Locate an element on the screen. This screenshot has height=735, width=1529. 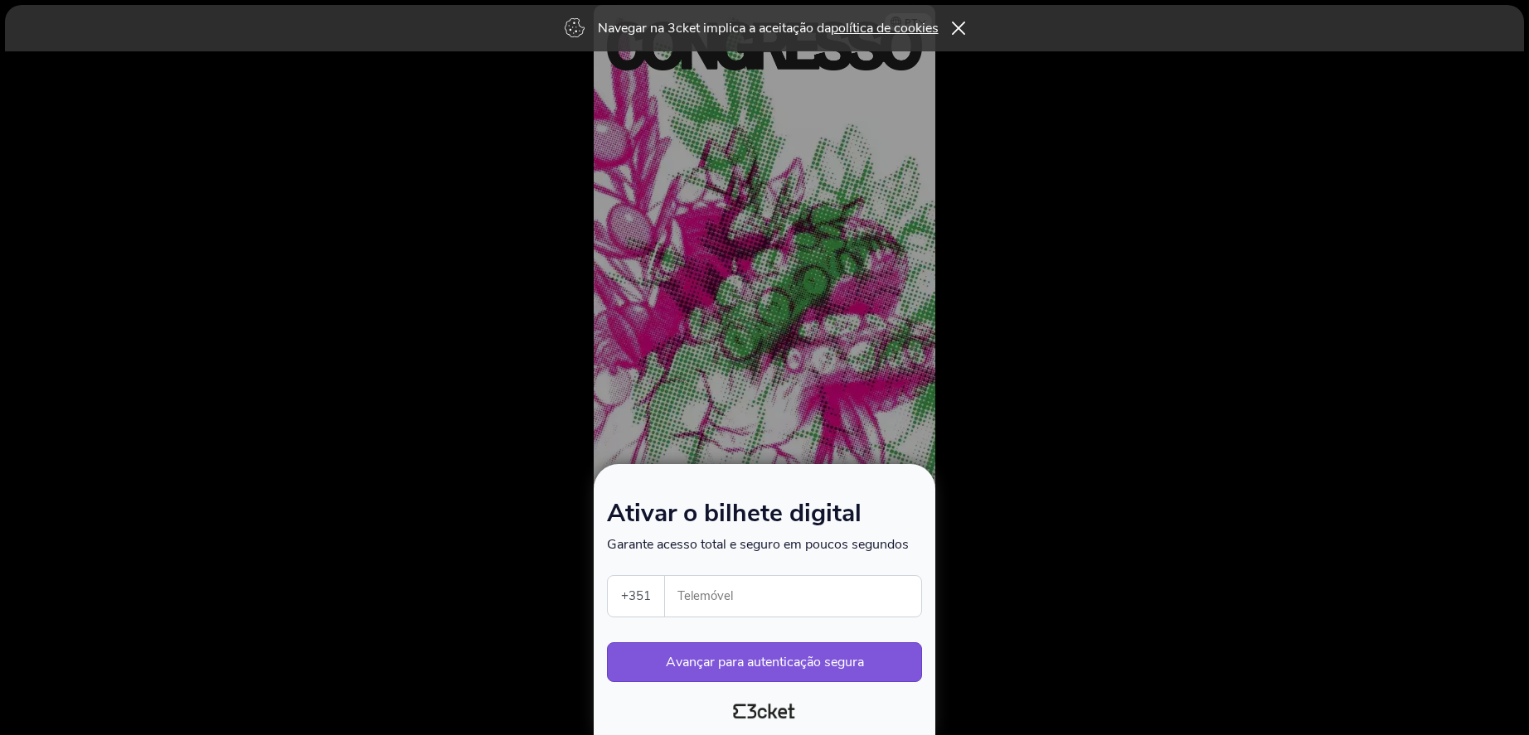
h1: Ativar o bilhete digital is located at coordinates (764, 519).